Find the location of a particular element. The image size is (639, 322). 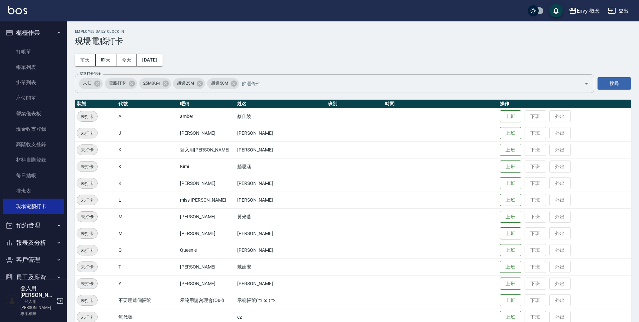

div: 未知 is located at coordinates (91, 84).